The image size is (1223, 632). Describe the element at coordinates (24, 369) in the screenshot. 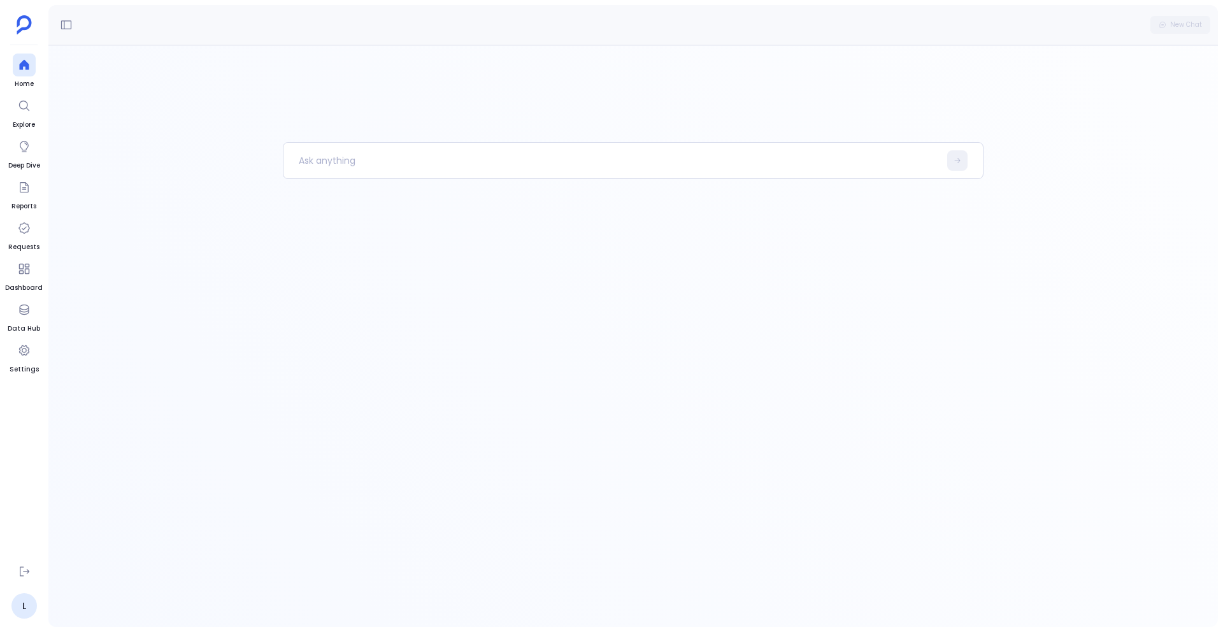

I see `span: Settings` at that location.